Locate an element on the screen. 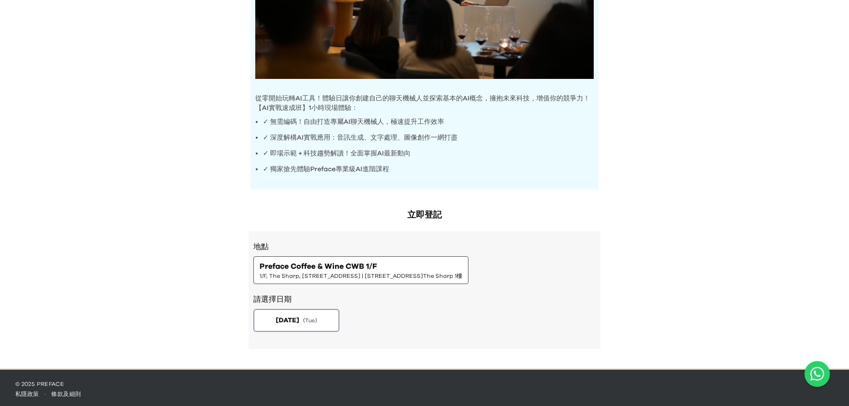 Image resolution: width=849 pixels, height=406 pixels. a: 條款及細則 is located at coordinates (66, 394).